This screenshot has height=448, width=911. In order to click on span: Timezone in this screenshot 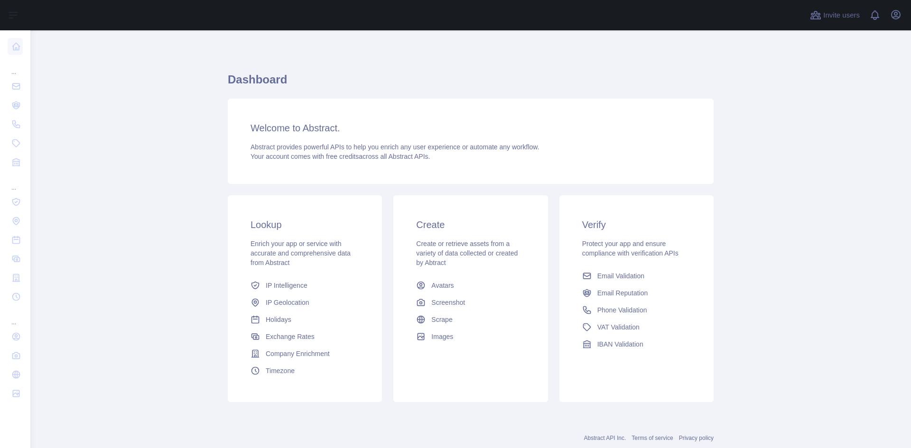, I will do `click(280, 371)`.